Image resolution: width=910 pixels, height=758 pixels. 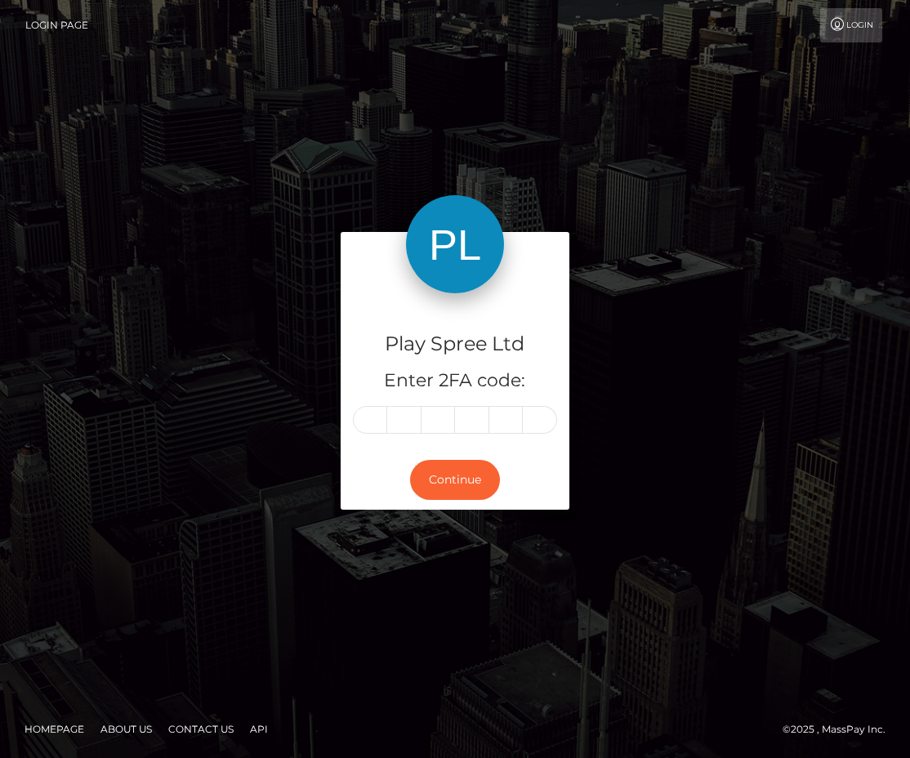 What do you see at coordinates (56, 25) in the screenshot?
I see `a: Login Page` at bounding box center [56, 25].